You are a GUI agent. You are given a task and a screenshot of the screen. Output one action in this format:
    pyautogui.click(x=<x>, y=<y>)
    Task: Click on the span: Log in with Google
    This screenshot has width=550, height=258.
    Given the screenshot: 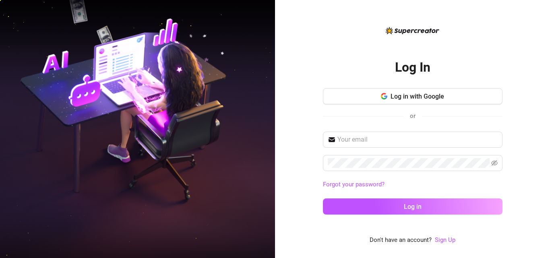 What is the action you would take?
    pyautogui.click(x=417, y=96)
    